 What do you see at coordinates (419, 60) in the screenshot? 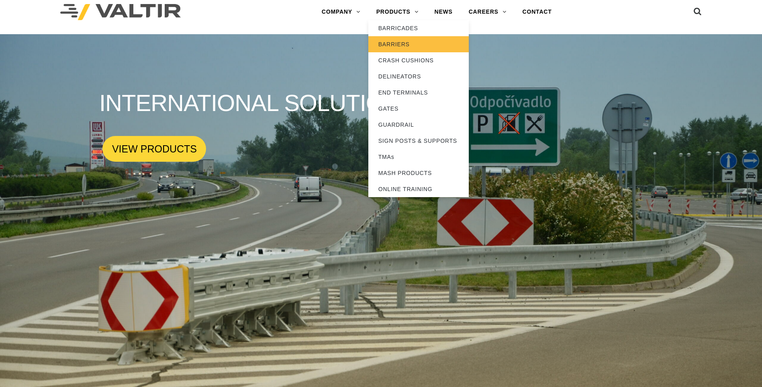
I see `a: CRASH CUSHIONS` at bounding box center [419, 60].